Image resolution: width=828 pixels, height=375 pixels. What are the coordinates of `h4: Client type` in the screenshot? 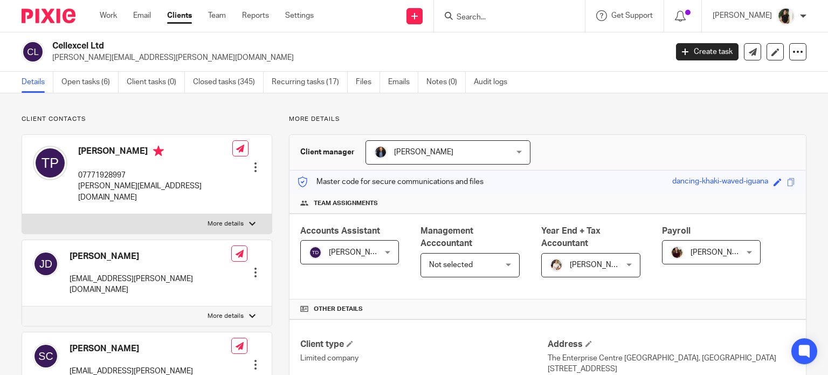 It's located at (424, 344).